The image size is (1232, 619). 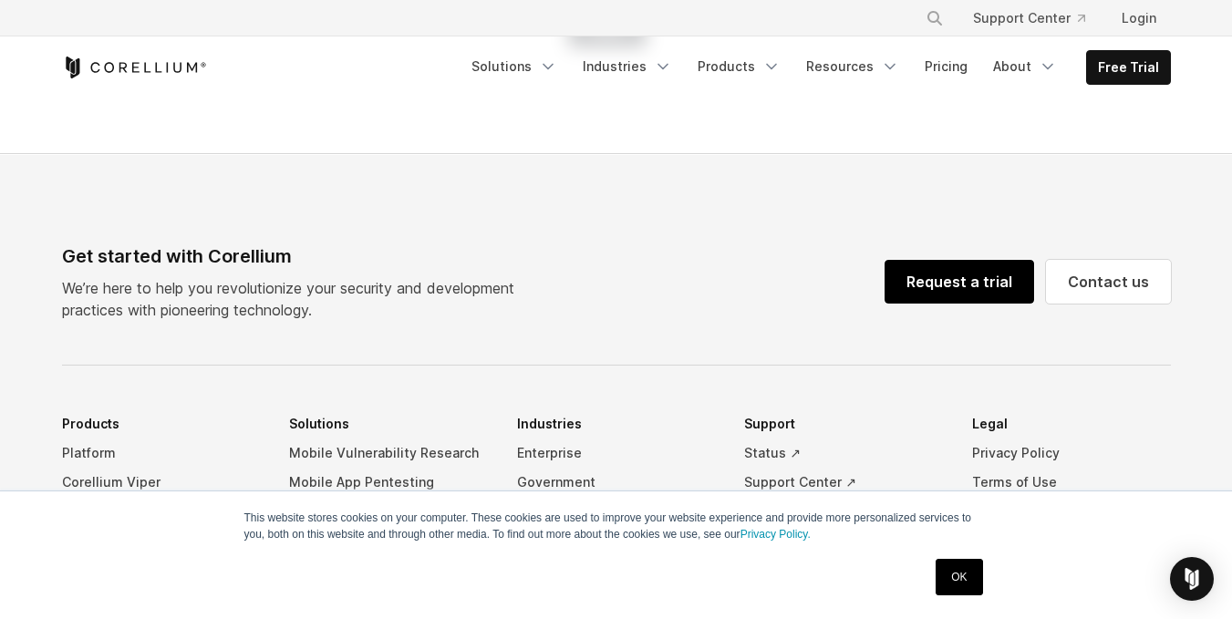 I want to click on div: Get started with Corellium, so click(x=295, y=256).